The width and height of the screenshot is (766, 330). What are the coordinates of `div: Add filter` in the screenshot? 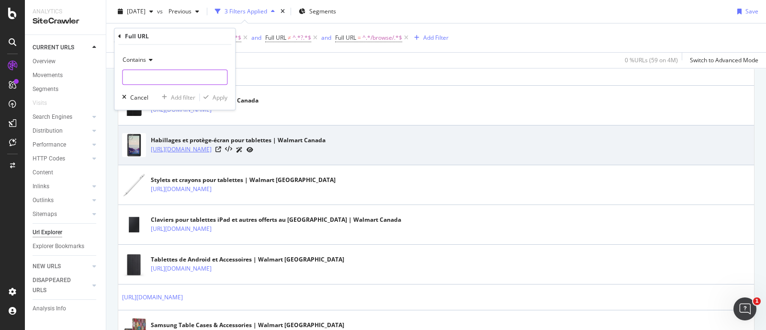 It's located at (183, 97).